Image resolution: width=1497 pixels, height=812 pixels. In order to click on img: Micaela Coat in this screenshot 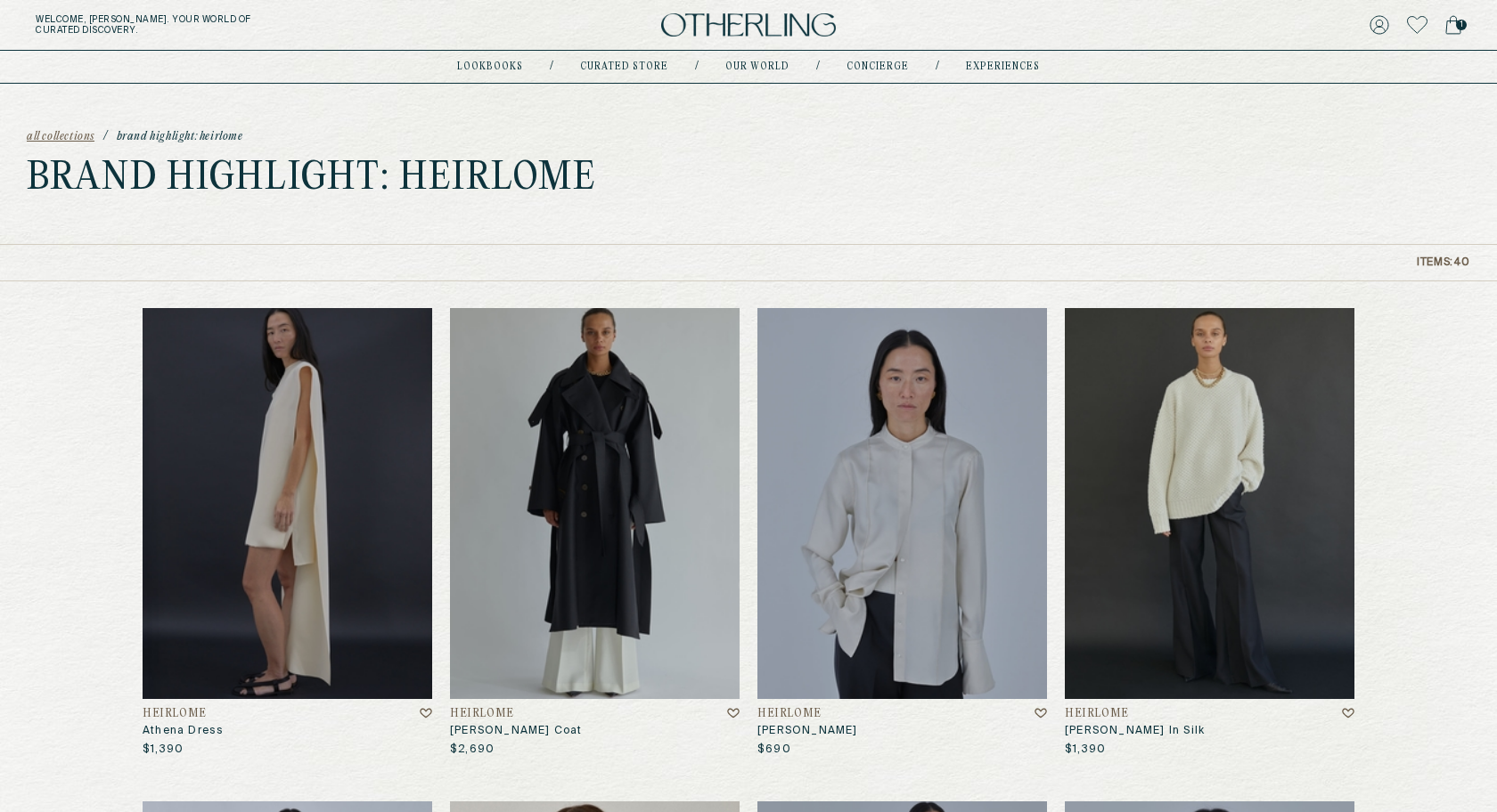, I will do `click(594, 503)`.